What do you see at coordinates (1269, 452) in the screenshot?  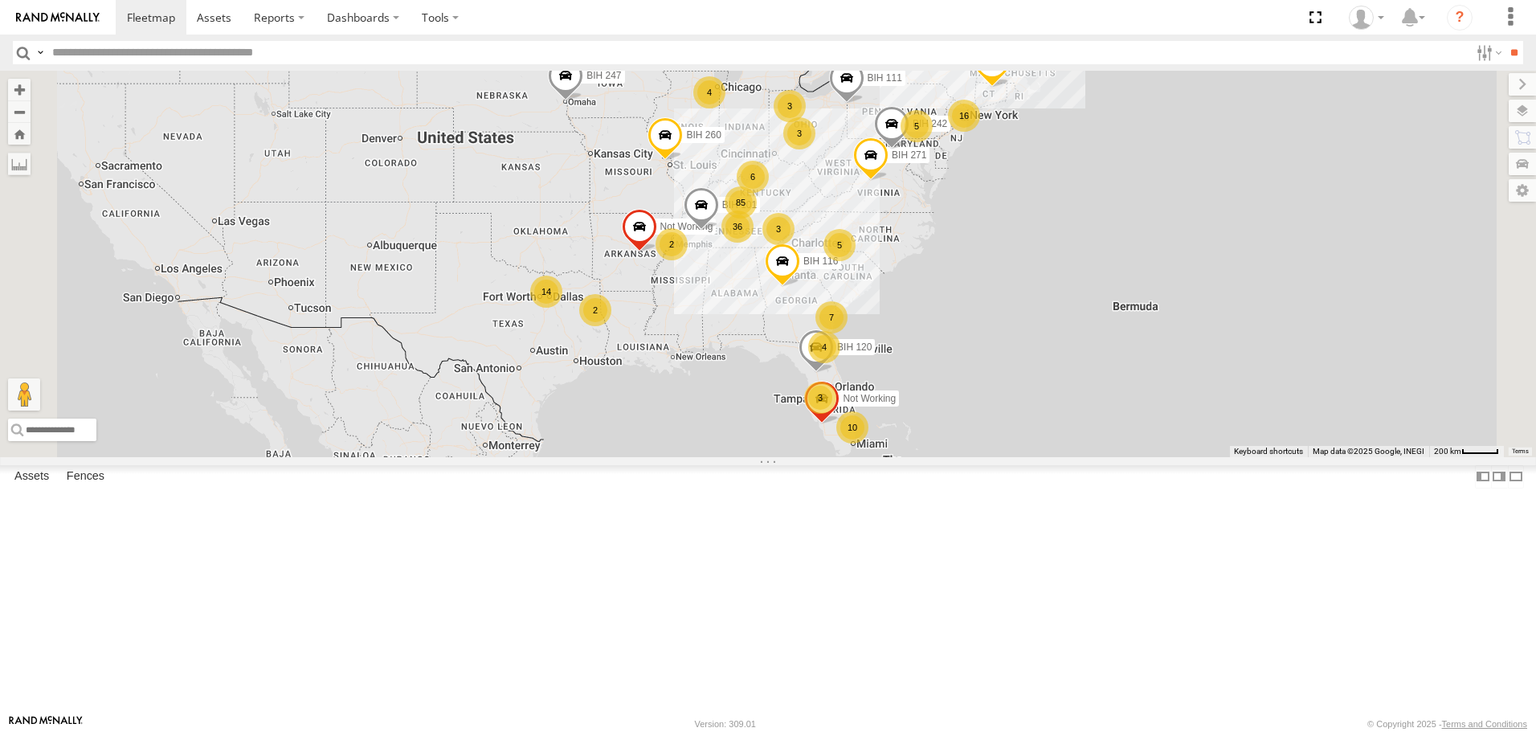 I see `button: Keyboard shortcuts` at bounding box center [1269, 452].